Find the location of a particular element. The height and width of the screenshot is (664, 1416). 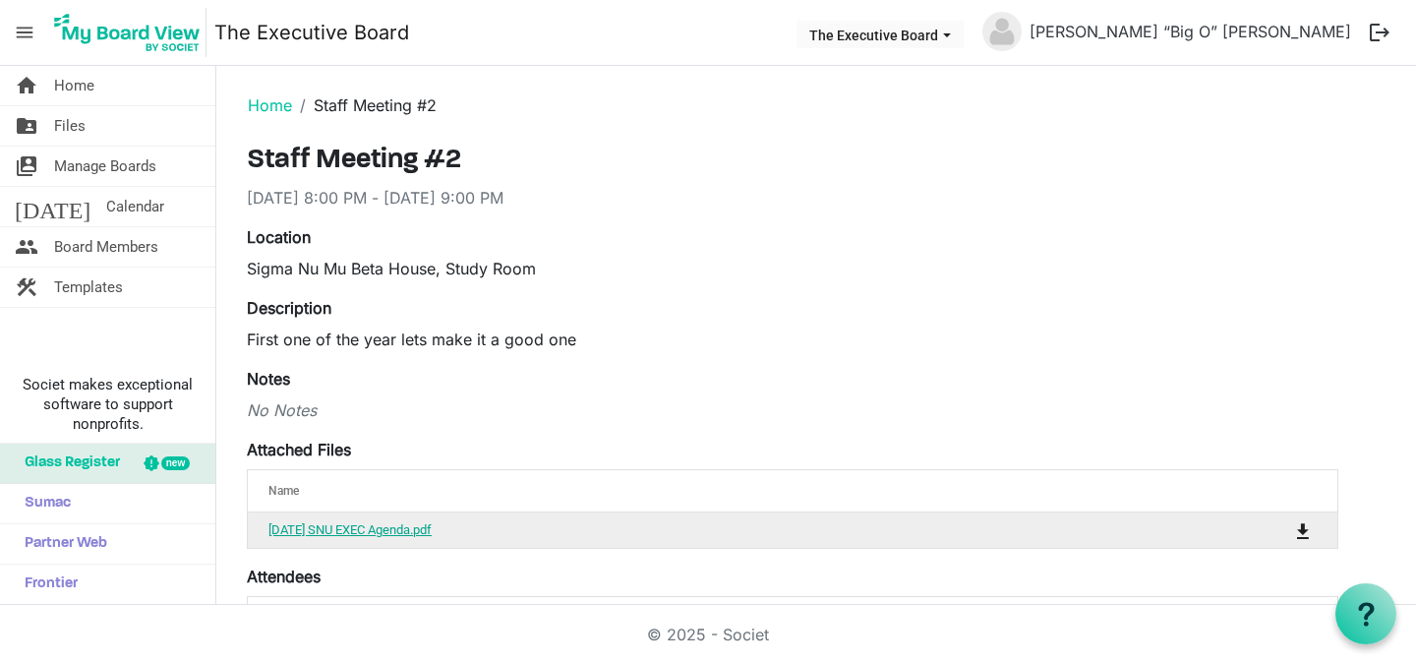

span: menu is located at coordinates (25, 32).